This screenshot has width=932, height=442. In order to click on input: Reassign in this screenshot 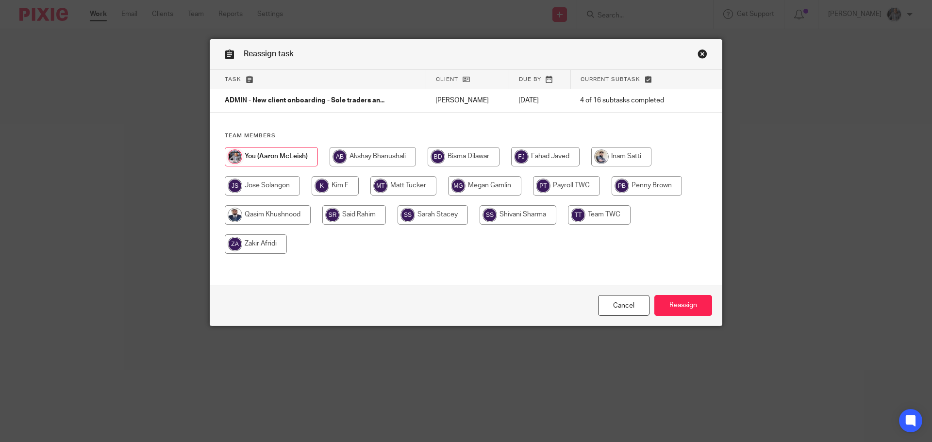, I will do `click(683, 305)`.